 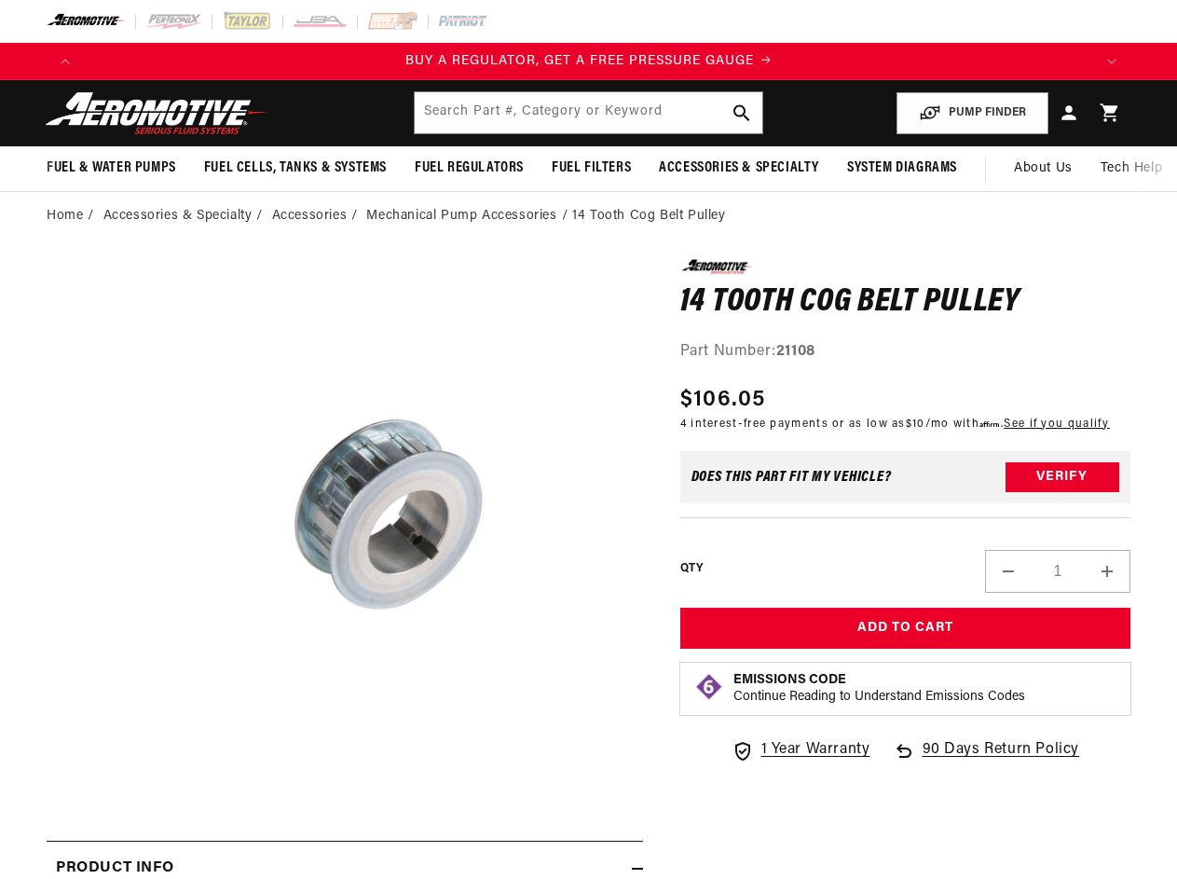 I want to click on span: $10, so click(x=915, y=424).